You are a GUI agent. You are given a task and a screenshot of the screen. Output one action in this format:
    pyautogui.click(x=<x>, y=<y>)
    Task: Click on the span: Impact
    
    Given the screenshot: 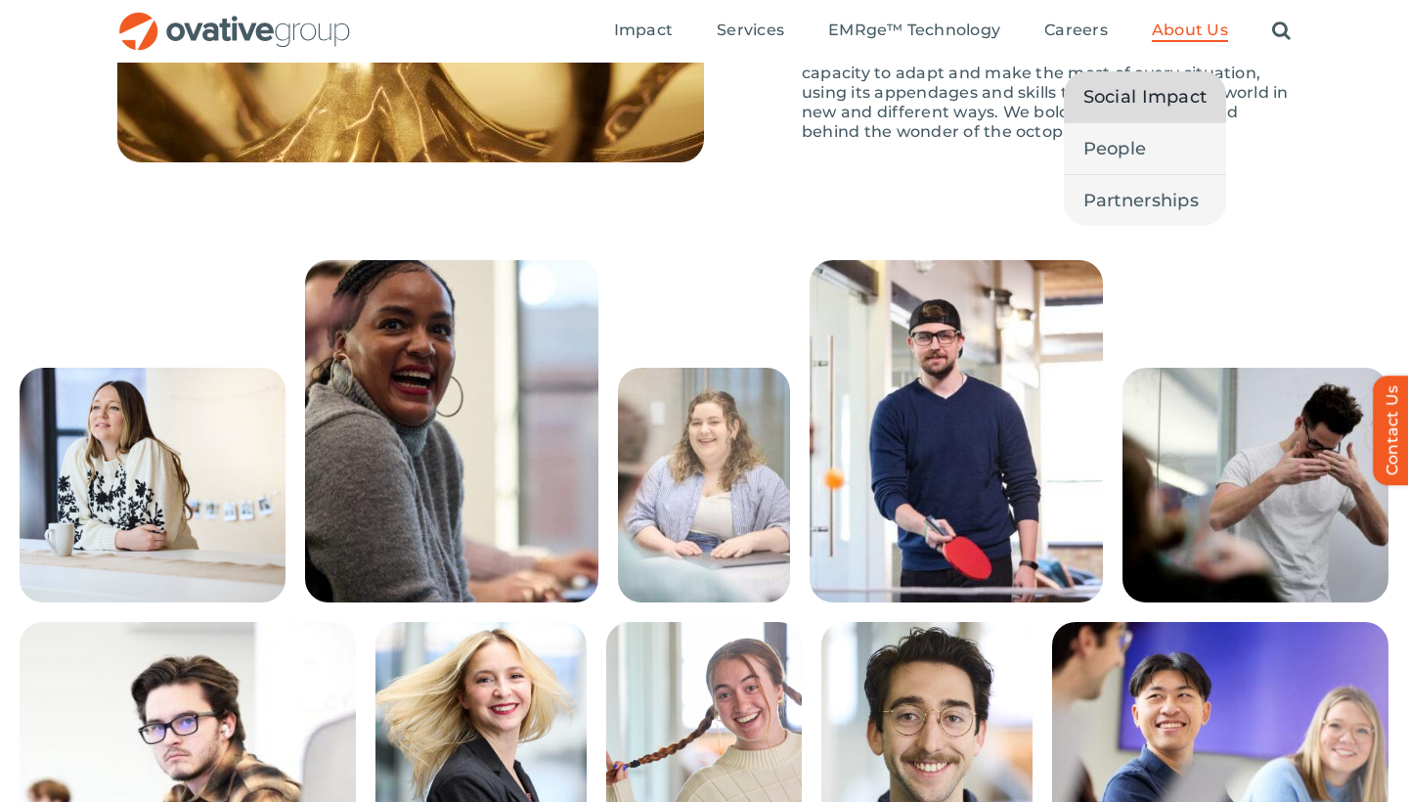 What is the action you would take?
    pyautogui.click(x=644, y=30)
    